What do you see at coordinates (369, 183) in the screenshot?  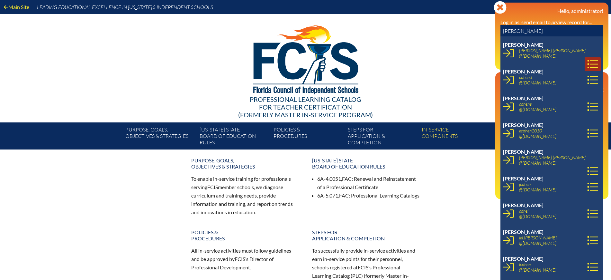 I see `li: 6A-4.0051, : Renewal and Reinstatement of a Professional Certificate` at bounding box center [369, 183].